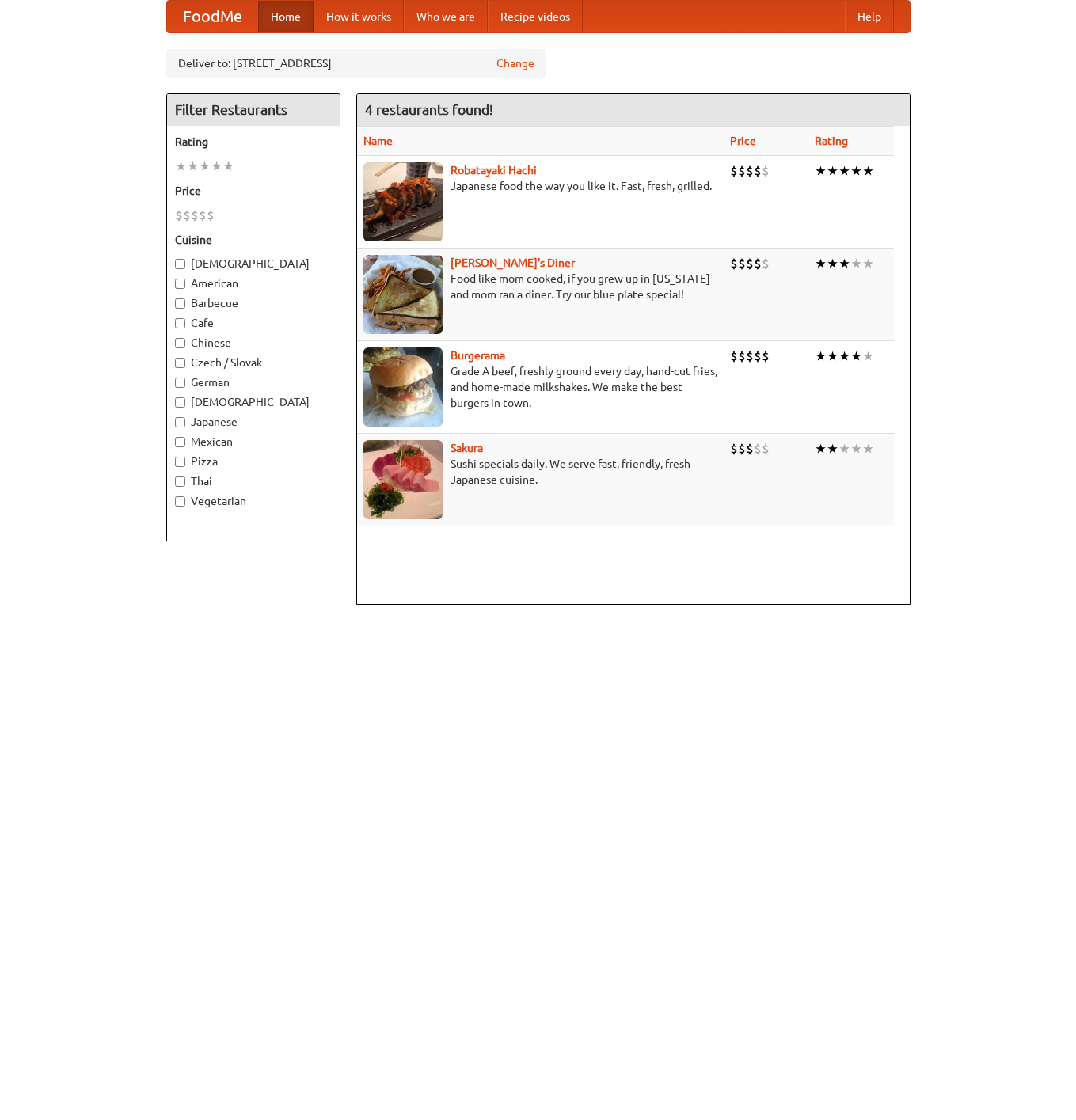 Image resolution: width=1076 pixels, height=1120 pixels. What do you see at coordinates (535, 17) in the screenshot?
I see `a: Recipe videos` at bounding box center [535, 17].